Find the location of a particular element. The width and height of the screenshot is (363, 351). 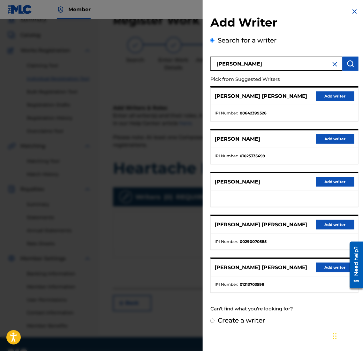

div: Can't find what you're looking for? is located at coordinates (285, 309).